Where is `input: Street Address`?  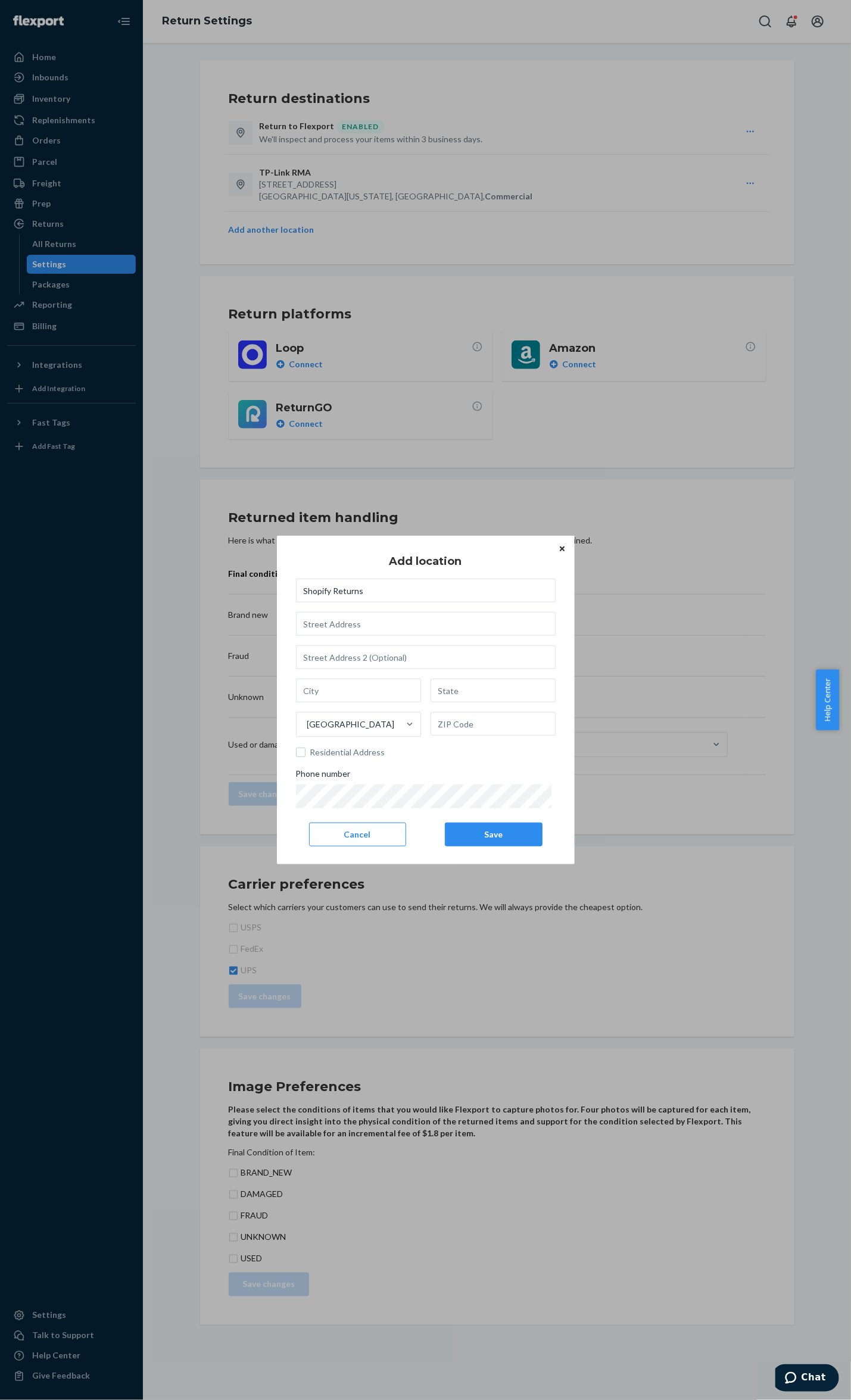
input: Street Address is located at coordinates (426, 624).